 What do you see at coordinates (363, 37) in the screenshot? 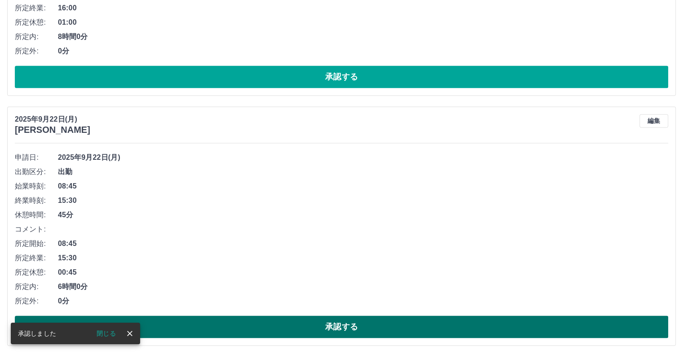
I see `span: 8時間0分` at bounding box center [363, 37].